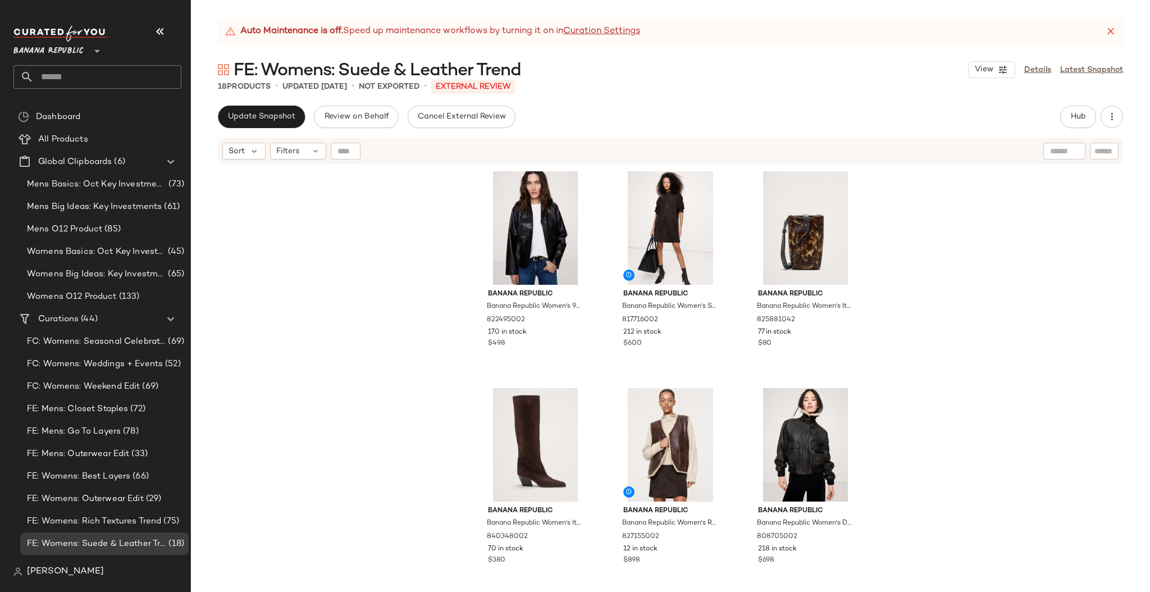  I want to click on span: (52), so click(172, 364).